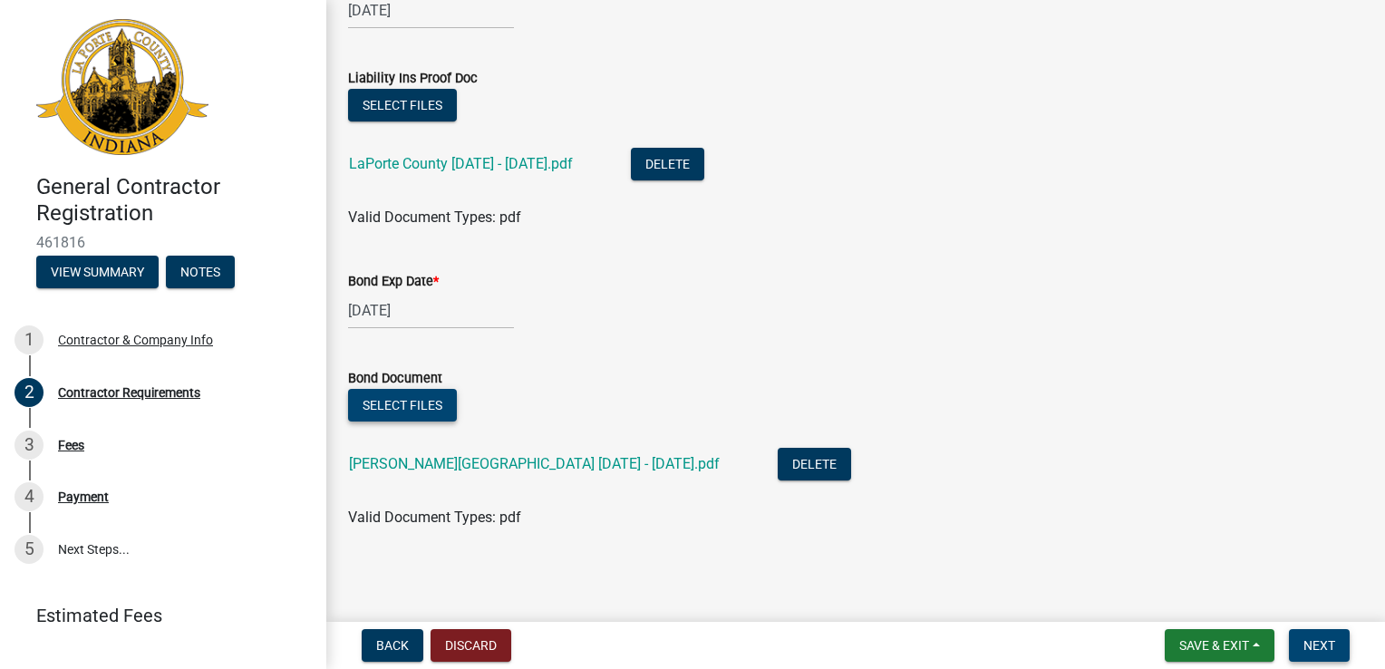  Describe the element at coordinates (163, 242) in the screenshot. I see `span: 461816` at that location.